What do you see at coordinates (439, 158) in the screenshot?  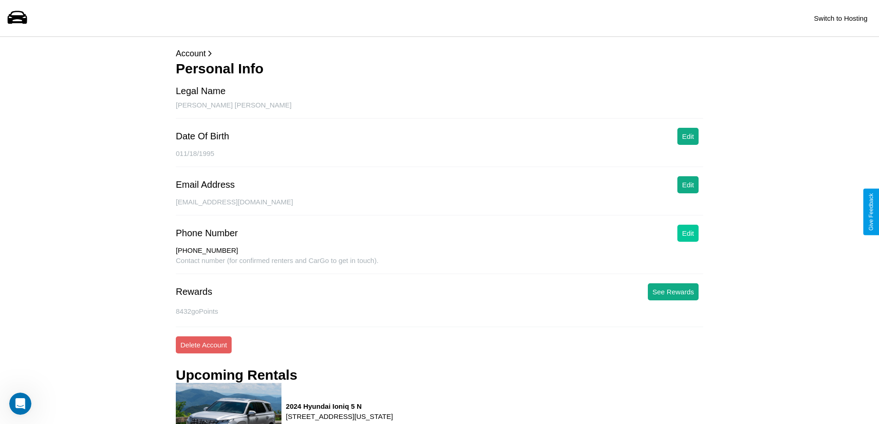 I see `div: 011/18/1995` at bounding box center [439, 158].